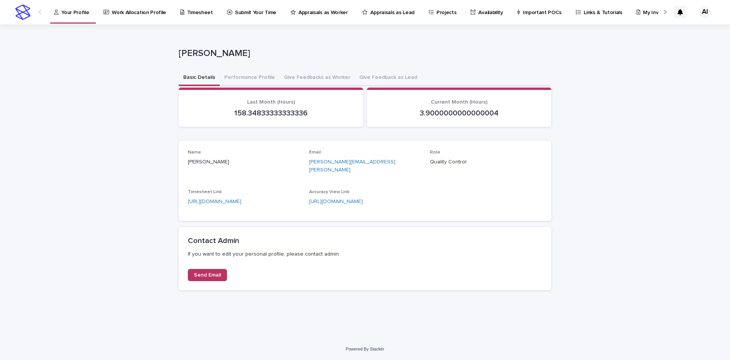 This screenshot has width=730, height=360. What do you see at coordinates (435, 152) in the screenshot?
I see `span: Role` at bounding box center [435, 152].